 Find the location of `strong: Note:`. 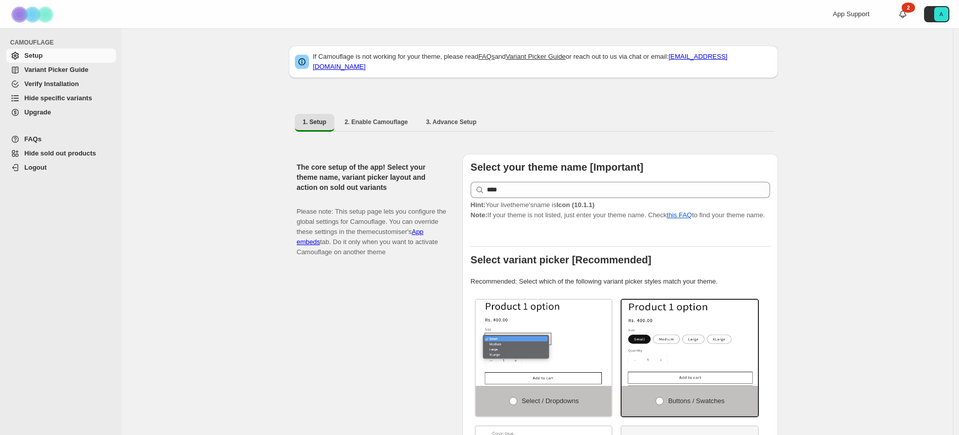

strong: Note: is located at coordinates (479, 215).